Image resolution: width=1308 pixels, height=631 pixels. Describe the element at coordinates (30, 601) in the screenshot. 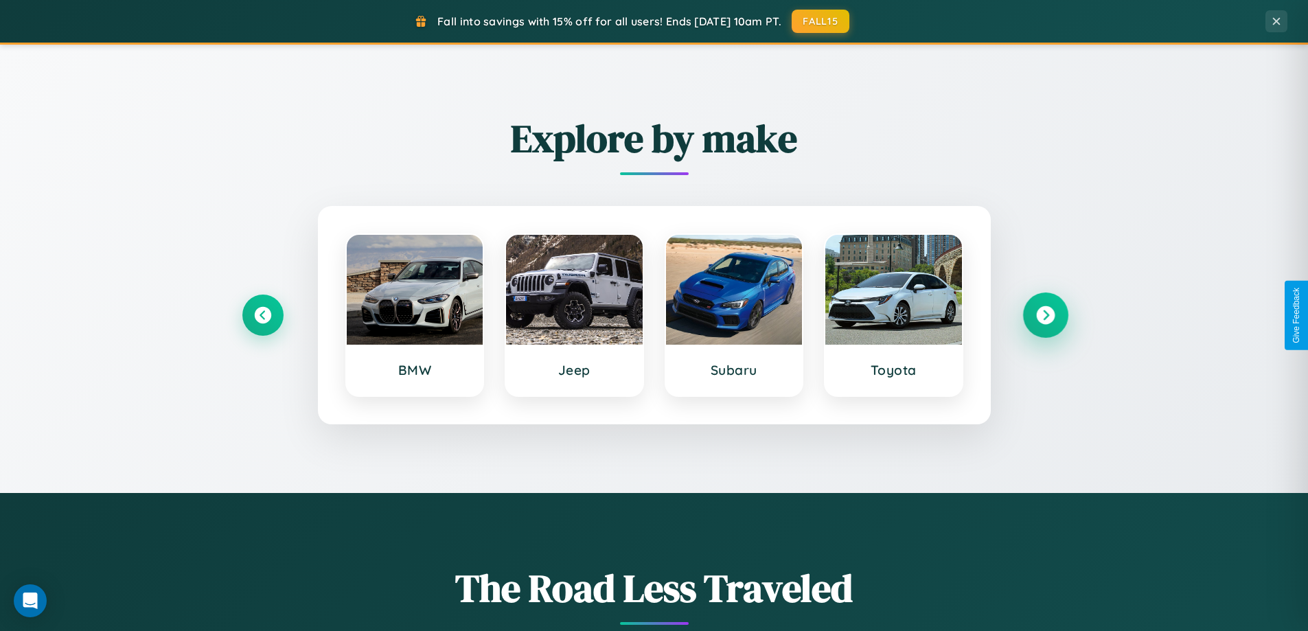

I see `div: Open Intercom Messenger` at that location.